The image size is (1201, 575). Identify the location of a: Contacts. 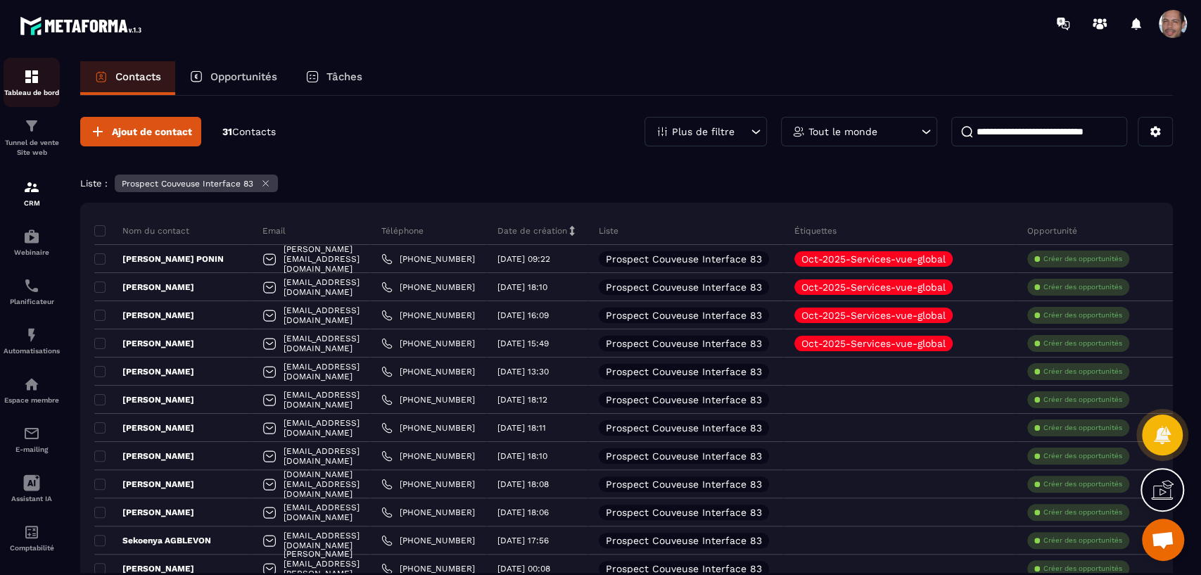
(127, 78).